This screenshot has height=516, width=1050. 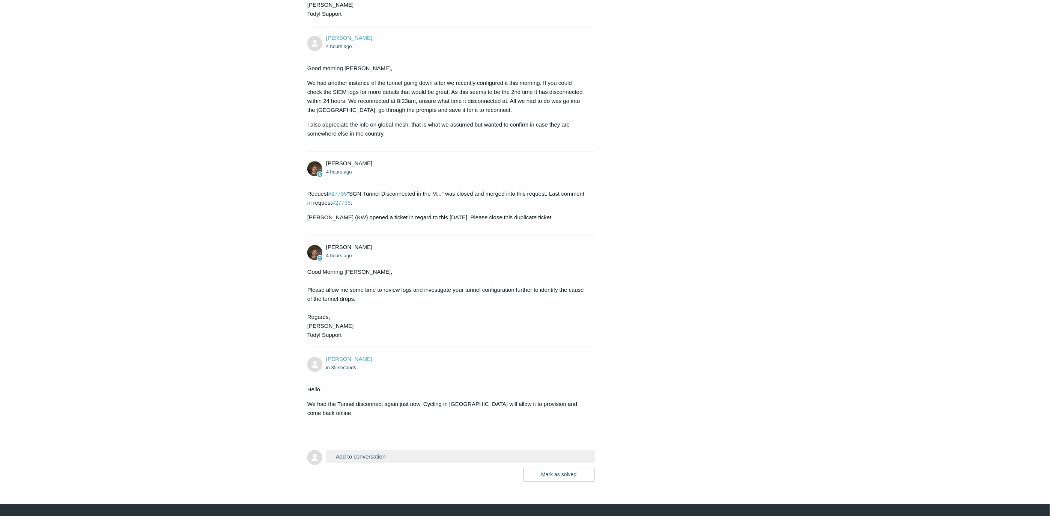 I want to click on p: We had another instance of the tunnel going down after we recently configured it this morning. If..., so click(x=447, y=96).